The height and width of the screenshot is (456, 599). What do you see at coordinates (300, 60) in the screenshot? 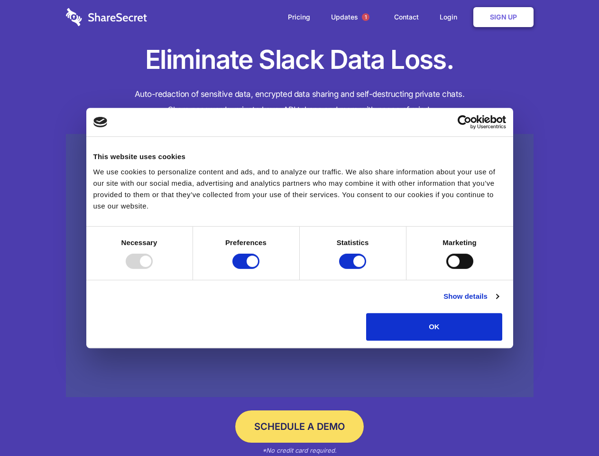
I see `h1: Eliminate Slack Data Loss.` at bounding box center [300, 60].